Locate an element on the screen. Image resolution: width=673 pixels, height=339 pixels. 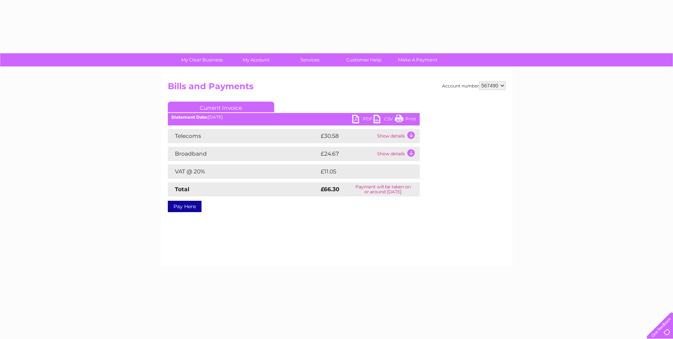
a: My Clear Business is located at coordinates (202, 60).